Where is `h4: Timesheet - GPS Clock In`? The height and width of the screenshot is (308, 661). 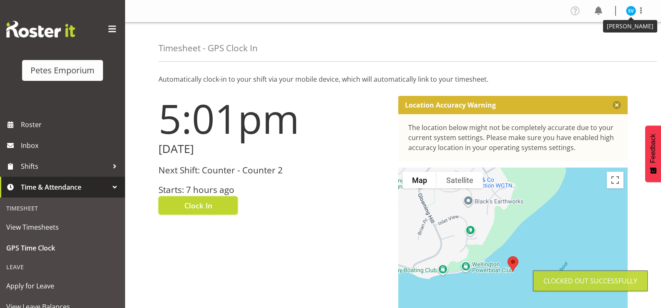
h4: Timesheet - GPS Clock In is located at coordinates (208, 48).